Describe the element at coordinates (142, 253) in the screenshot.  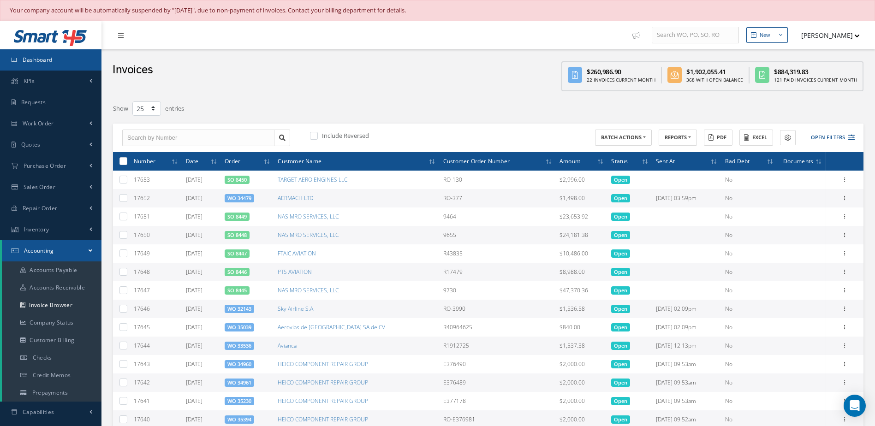
I see `span: 17649` at that location.